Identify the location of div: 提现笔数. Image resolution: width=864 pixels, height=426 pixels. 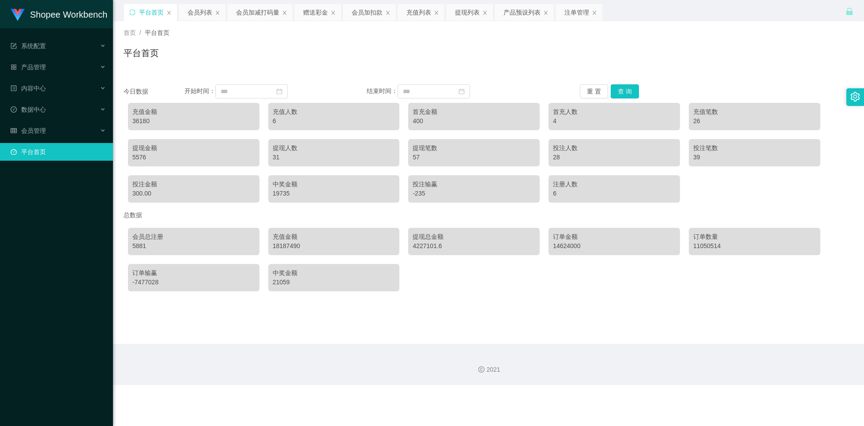
(474, 148).